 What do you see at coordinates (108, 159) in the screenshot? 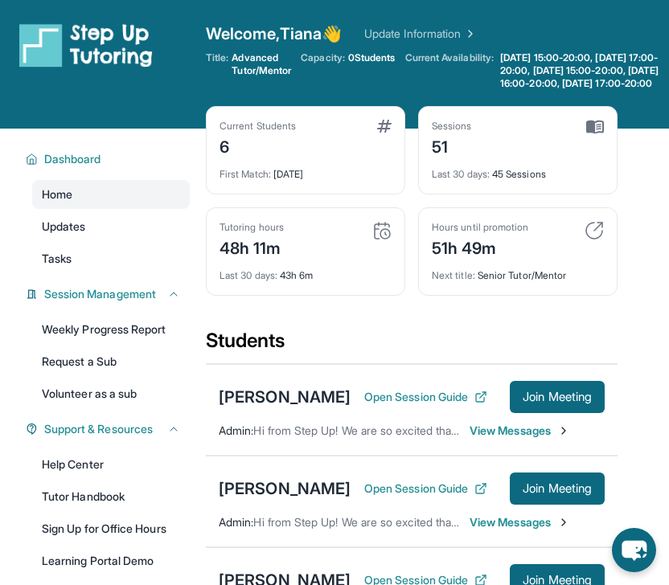
I see `button: Dashboard` at bounding box center [108, 159].